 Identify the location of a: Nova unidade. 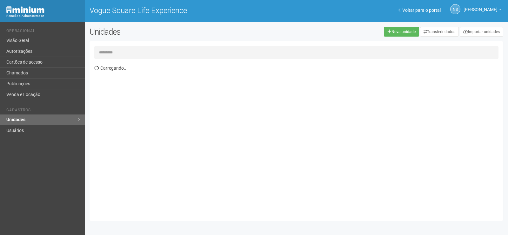
(402, 32).